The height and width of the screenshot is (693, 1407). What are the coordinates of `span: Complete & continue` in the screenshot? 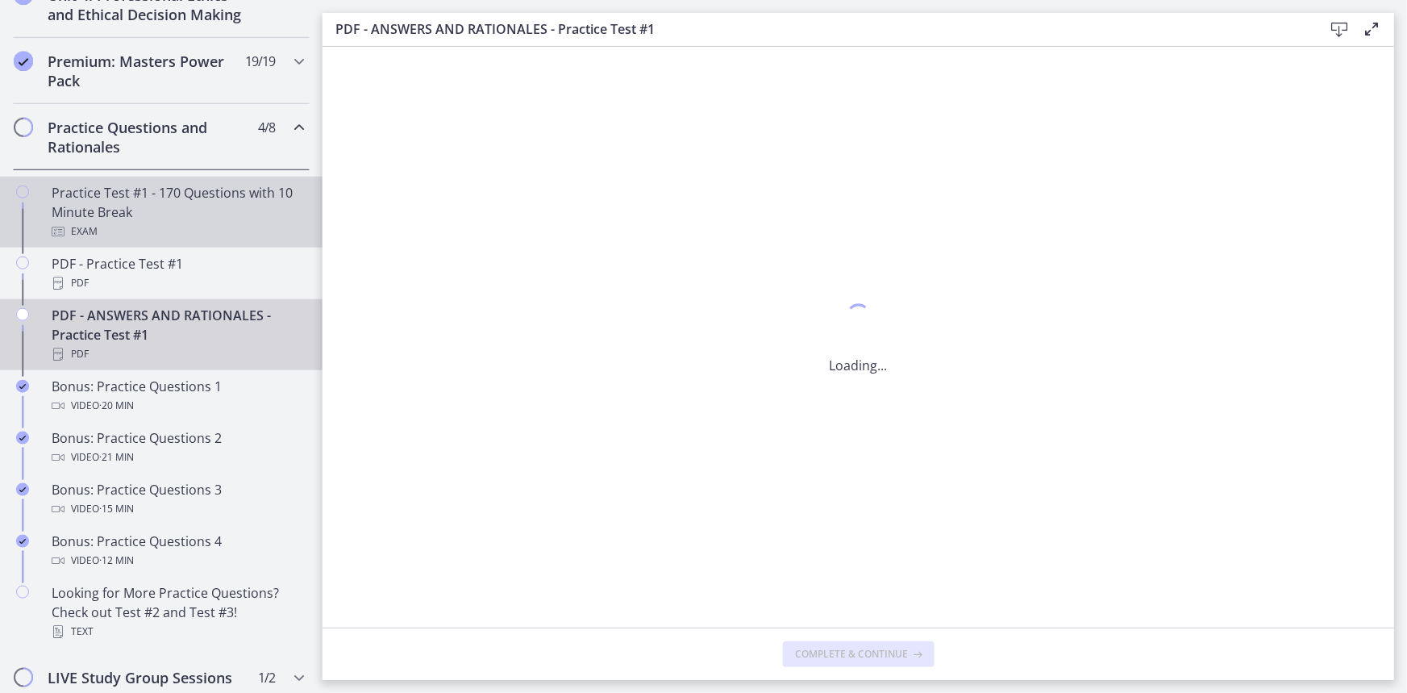 It's located at (852, 654).